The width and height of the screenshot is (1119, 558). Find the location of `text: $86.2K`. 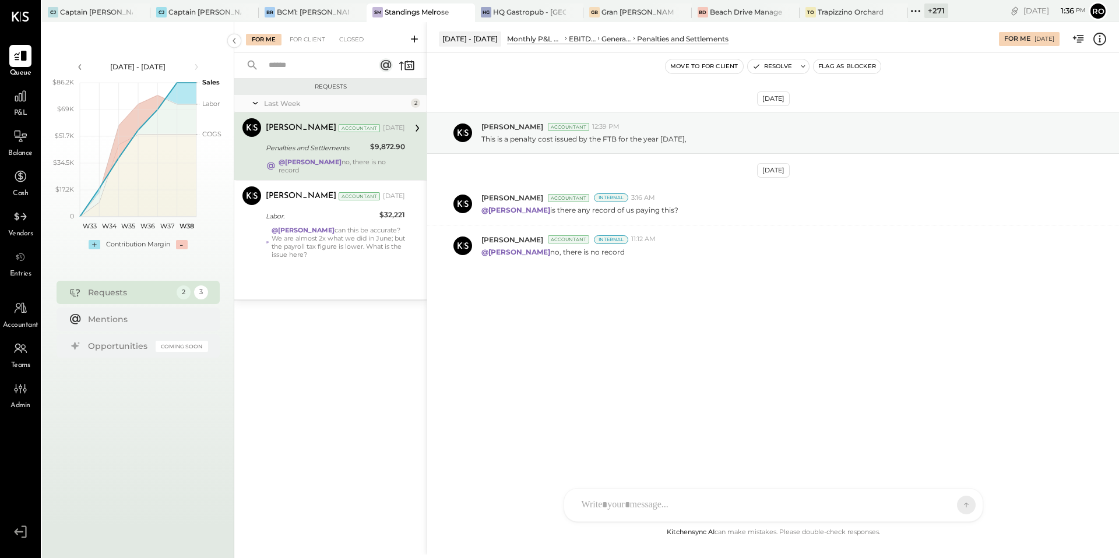

text: $86.2K is located at coordinates (63, 82).